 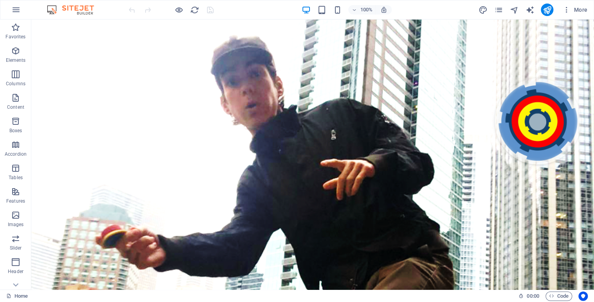 What do you see at coordinates (559, 296) in the screenshot?
I see `span: Code` at bounding box center [559, 296].